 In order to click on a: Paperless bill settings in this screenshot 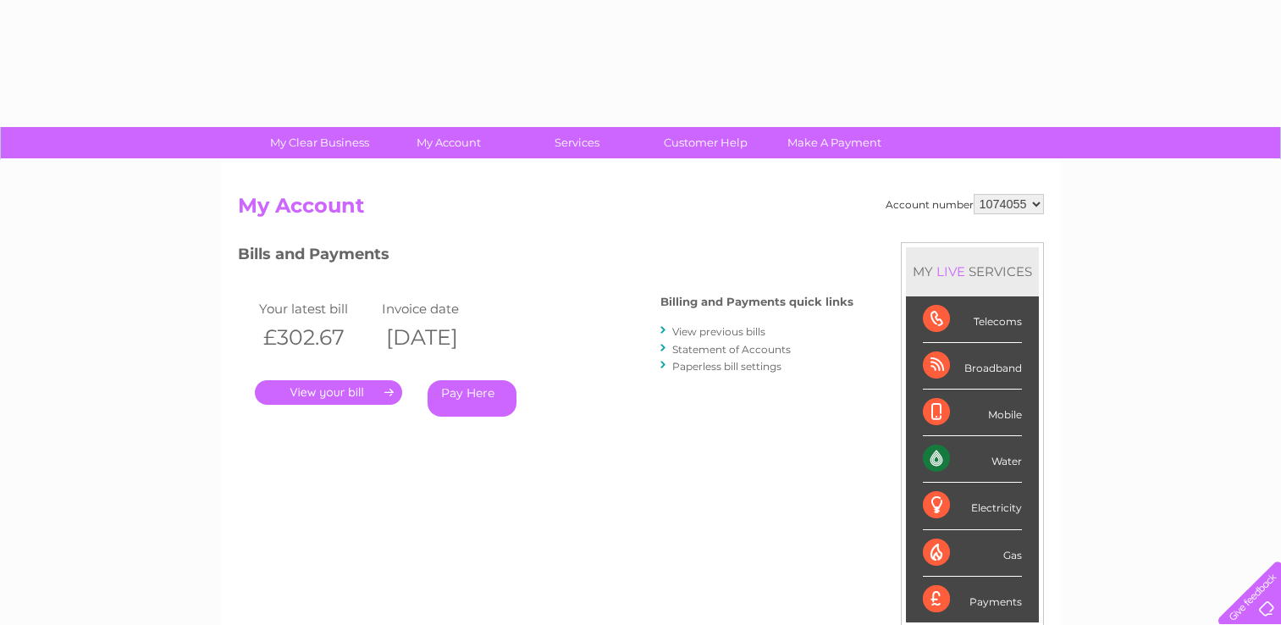, I will do `click(726, 366)`.